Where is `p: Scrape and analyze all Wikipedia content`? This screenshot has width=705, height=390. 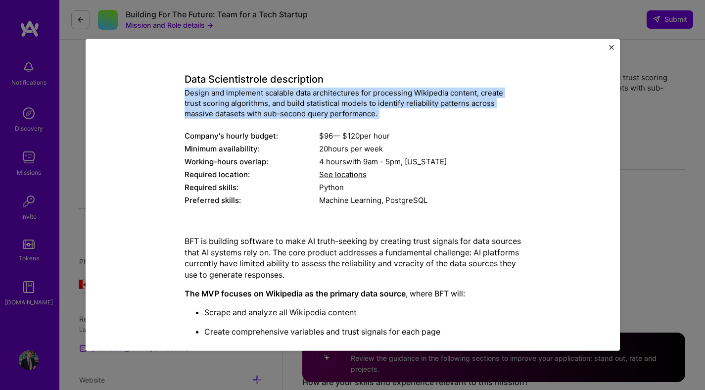
p: Scrape and analyze all Wikipedia content is located at coordinates (363, 312).